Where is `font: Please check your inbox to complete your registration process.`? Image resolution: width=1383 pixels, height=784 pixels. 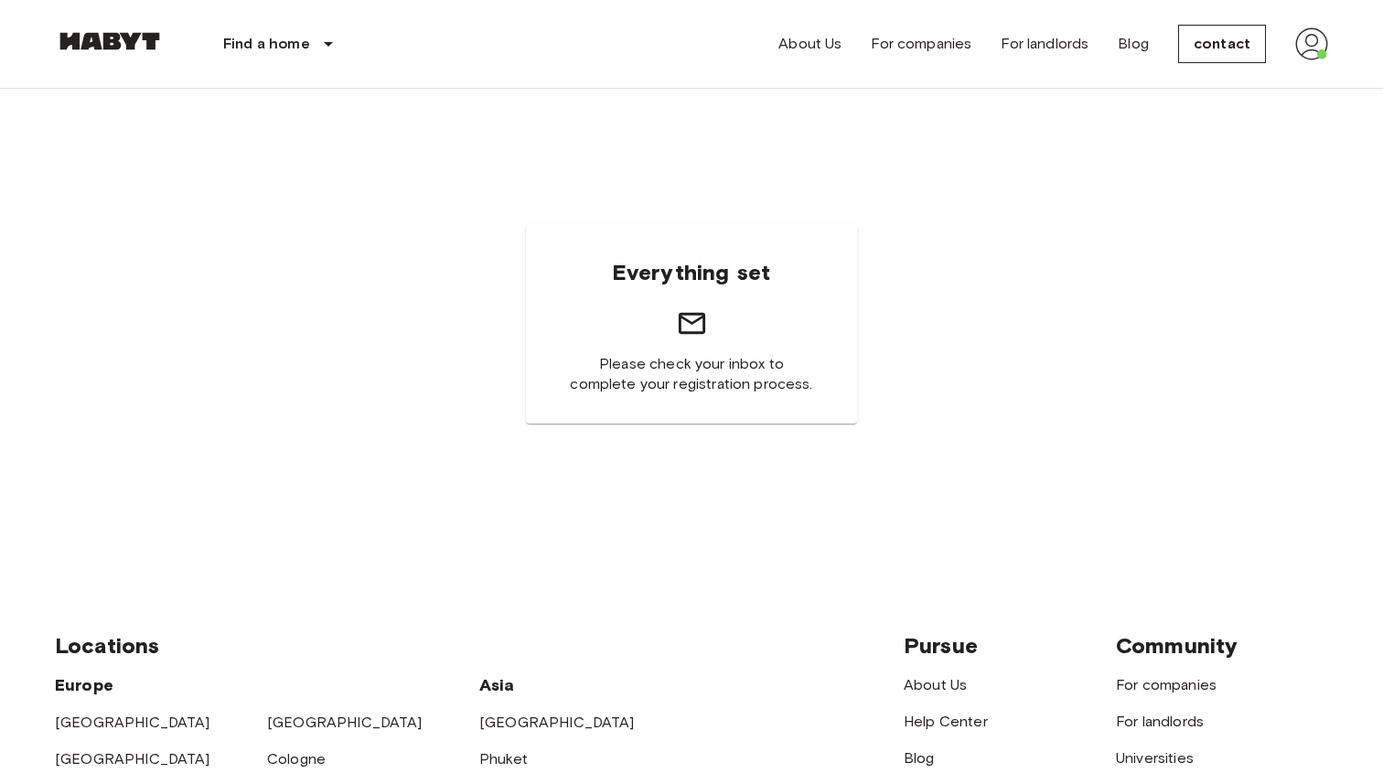
font: Please check your inbox to complete your registration process. is located at coordinates (691, 373).